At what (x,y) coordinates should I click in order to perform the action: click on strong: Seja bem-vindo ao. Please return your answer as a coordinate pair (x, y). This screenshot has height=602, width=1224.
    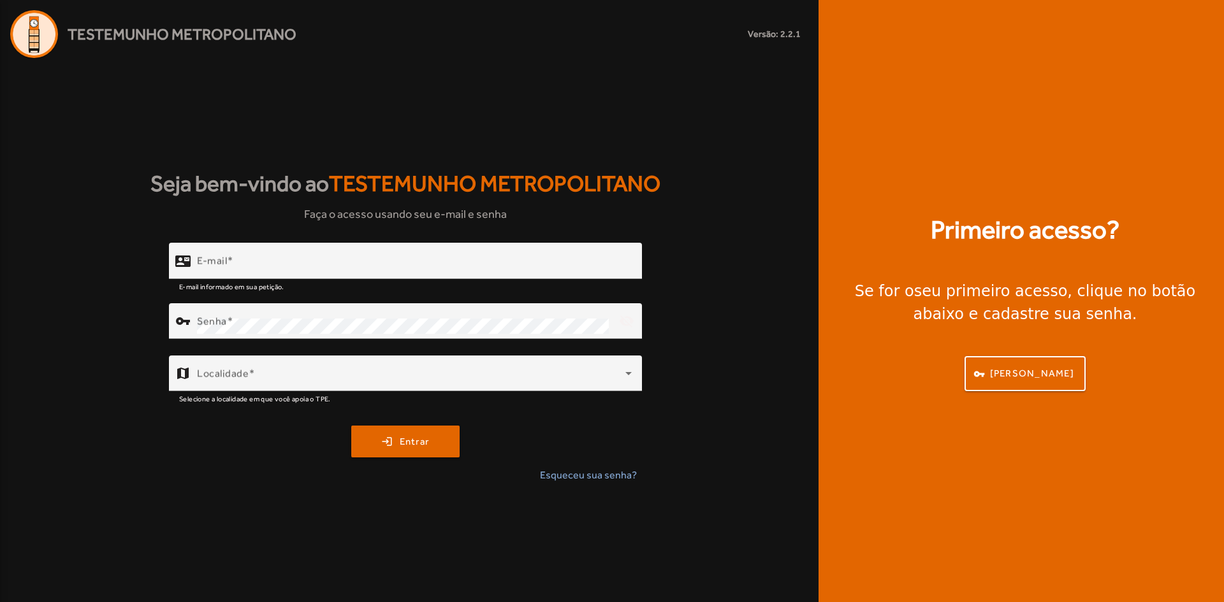
    Looking at the image, I should click on (405, 184).